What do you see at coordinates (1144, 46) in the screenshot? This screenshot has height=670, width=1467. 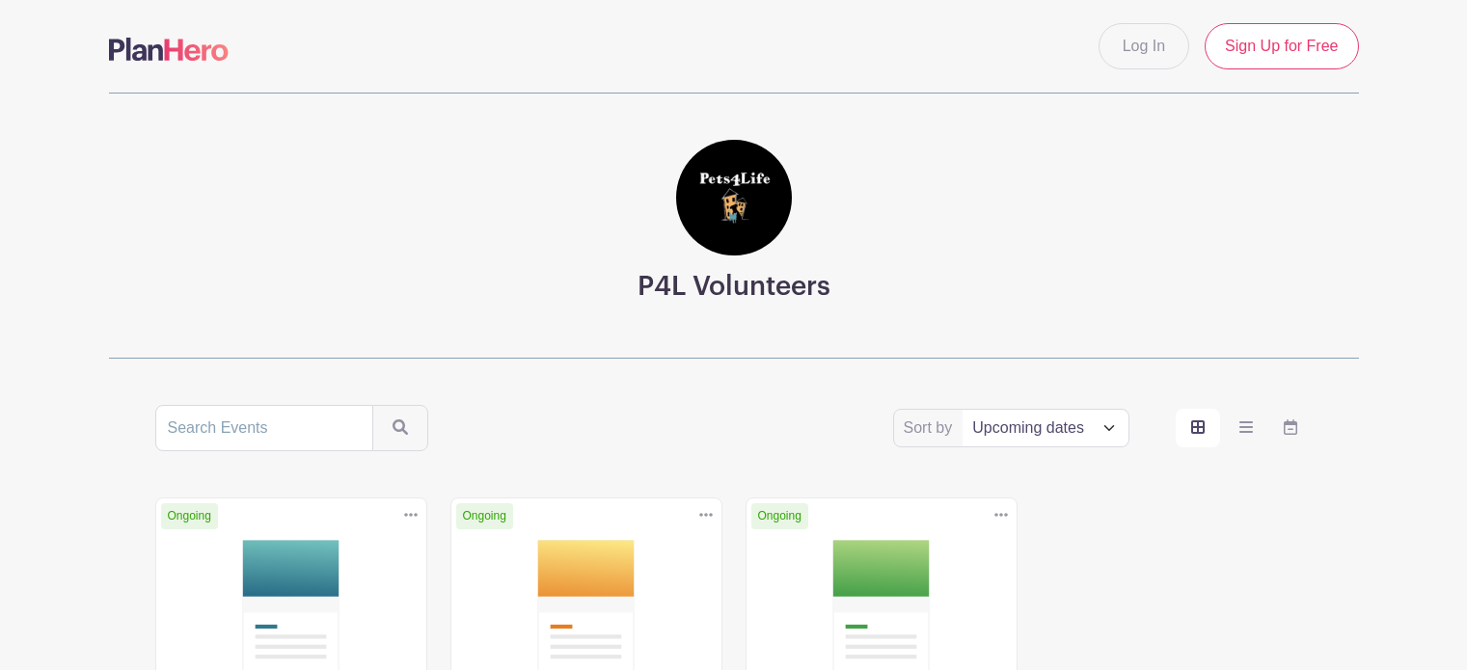 I see `a: Log In` at bounding box center [1144, 46].